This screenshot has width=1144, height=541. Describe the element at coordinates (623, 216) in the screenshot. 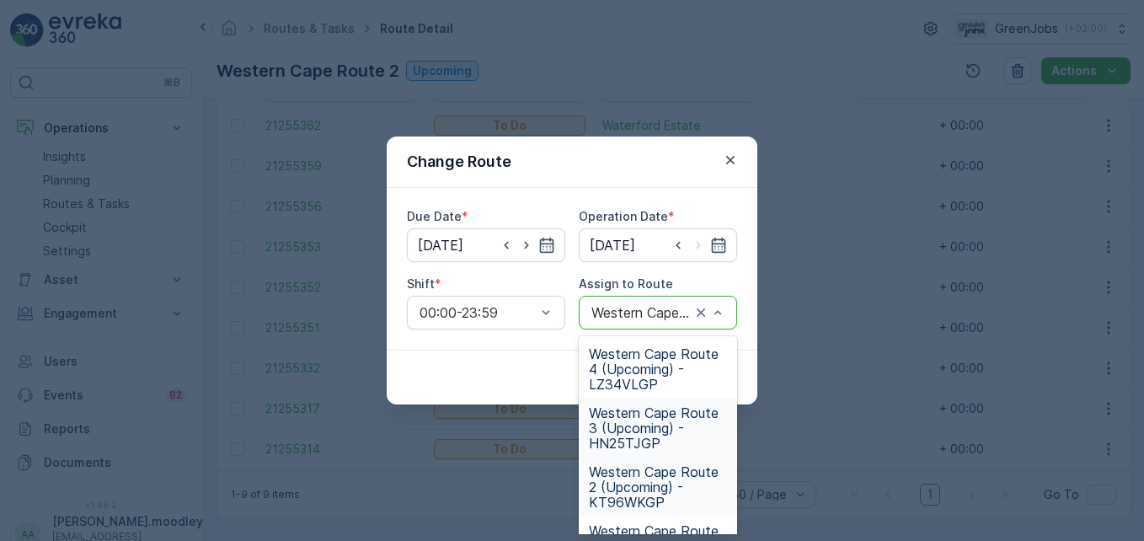

I see `label: Operation Date` at that location.